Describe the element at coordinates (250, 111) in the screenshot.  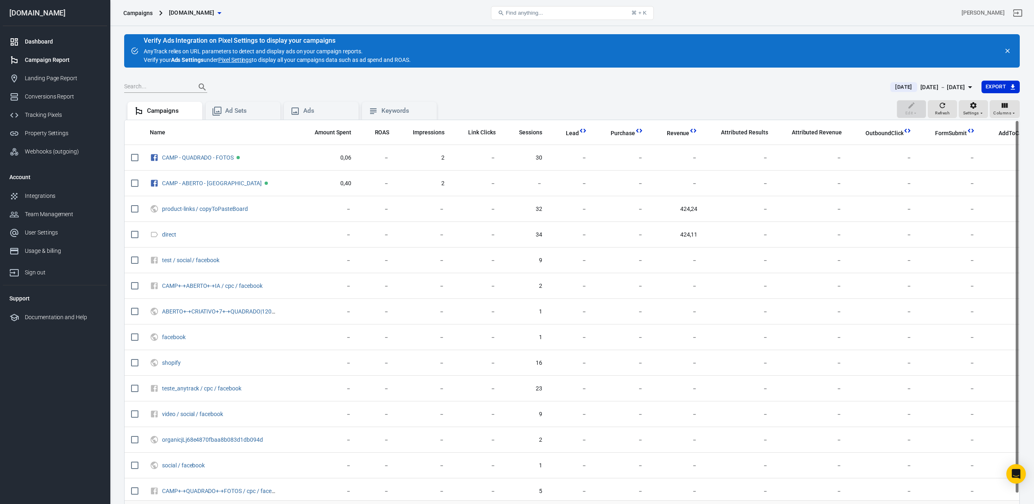
I see `div: Ad Sets` at that location.